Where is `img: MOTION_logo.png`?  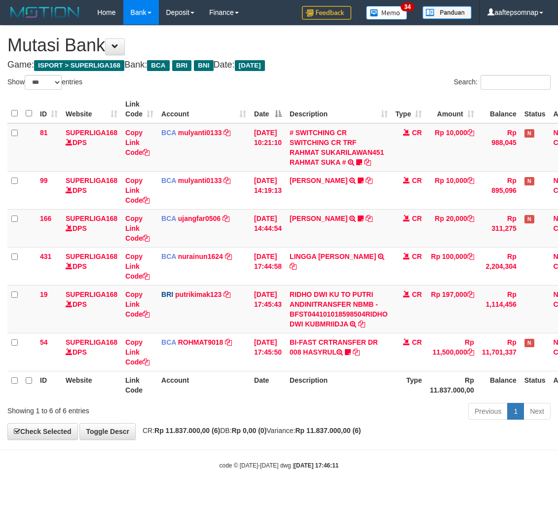 img: MOTION_logo.png is located at coordinates (45, 12).